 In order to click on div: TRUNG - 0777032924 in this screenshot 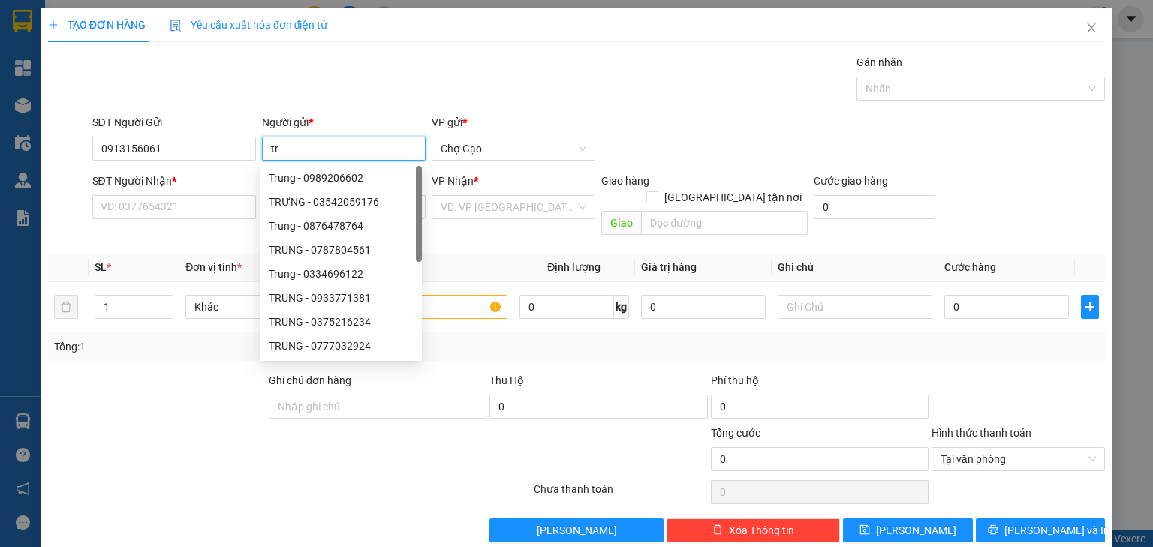, I will do `click(341, 346)`.